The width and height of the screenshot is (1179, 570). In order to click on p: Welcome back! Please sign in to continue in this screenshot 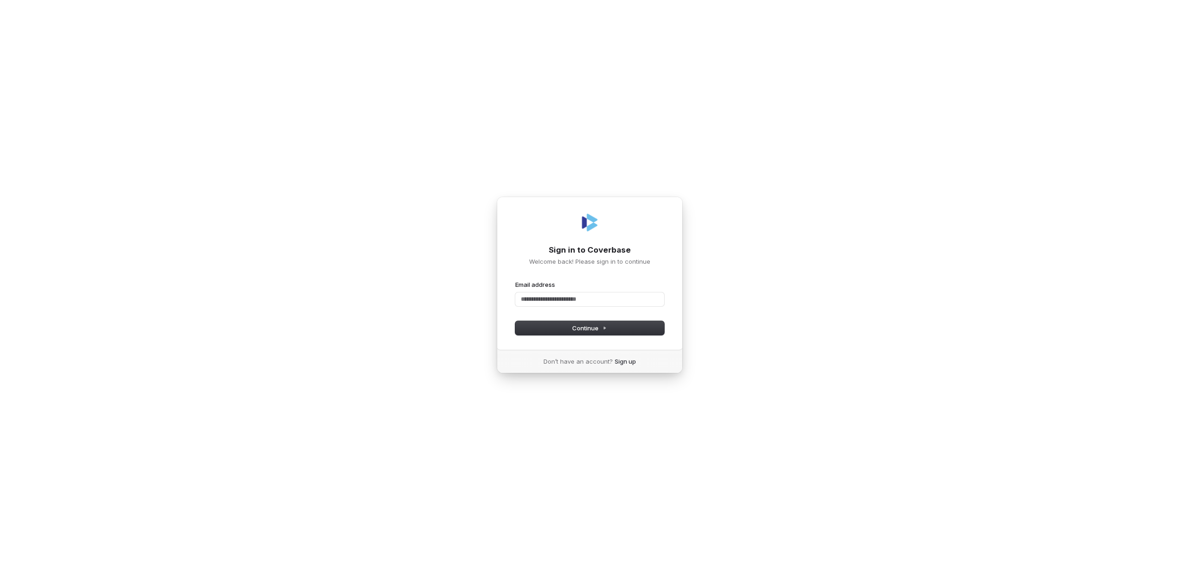, I will do `click(590, 261)`.